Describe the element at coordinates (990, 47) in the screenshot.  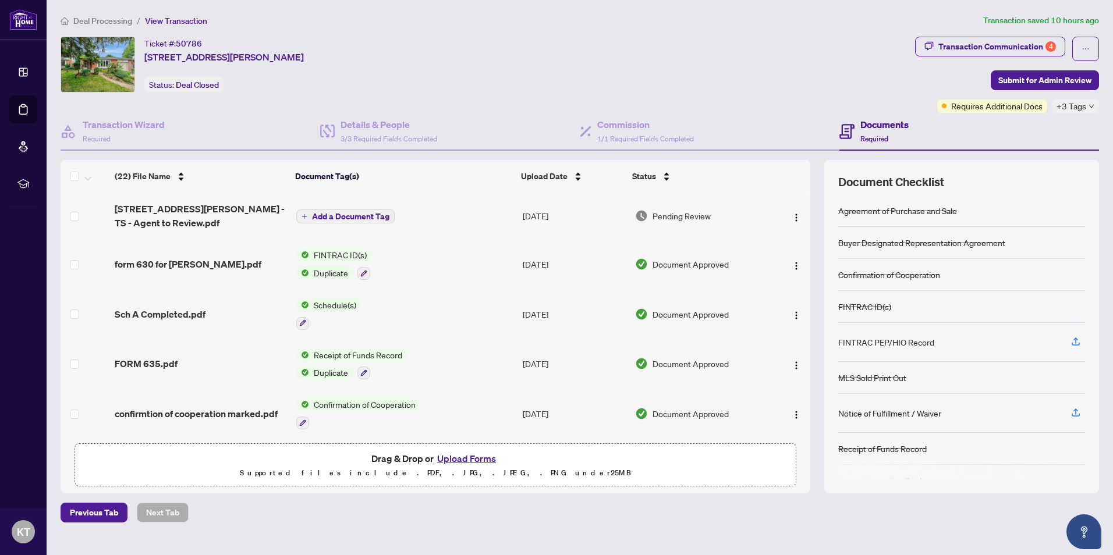
I see `button: Transaction Communication4` at that location.